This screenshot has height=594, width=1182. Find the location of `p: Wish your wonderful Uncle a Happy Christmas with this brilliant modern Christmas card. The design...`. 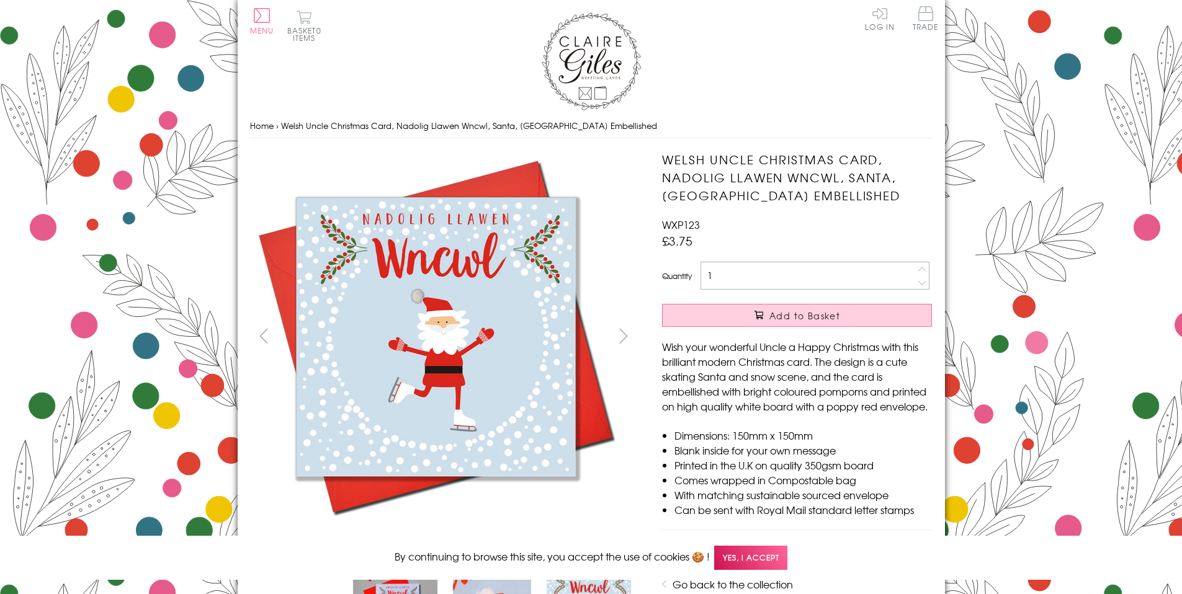

p: Wish your wonderful Uncle a Happy Christmas with this brilliant modern Christmas card. The design... is located at coordinates (796, 376).